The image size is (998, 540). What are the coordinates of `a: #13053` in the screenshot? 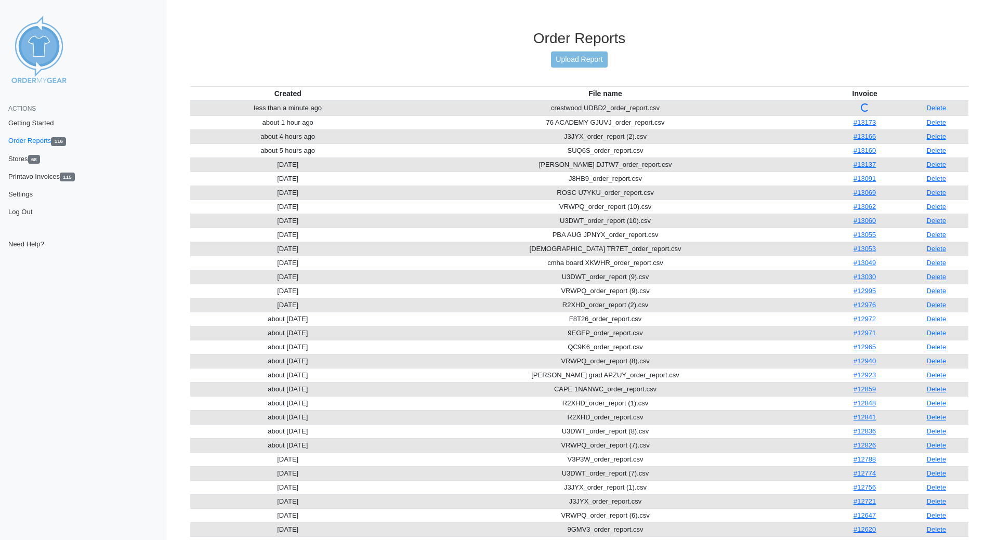 It's located at (865, 249).